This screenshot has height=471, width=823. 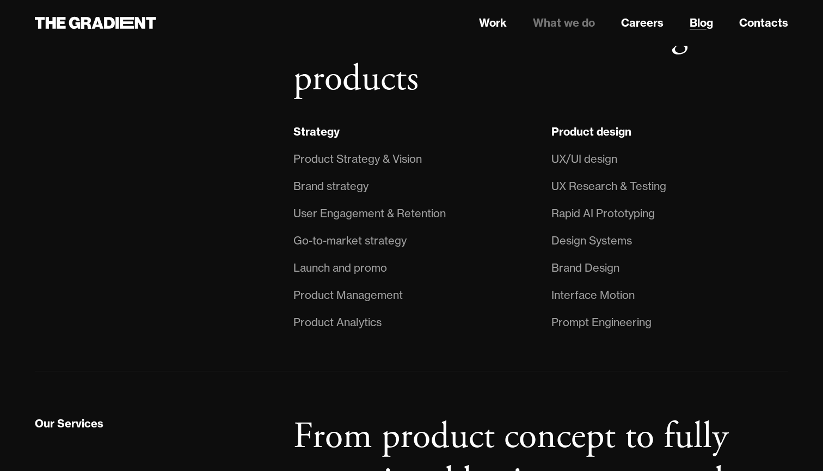 I want to click on div: UX Research & Testing, so click(x=608, y=186).